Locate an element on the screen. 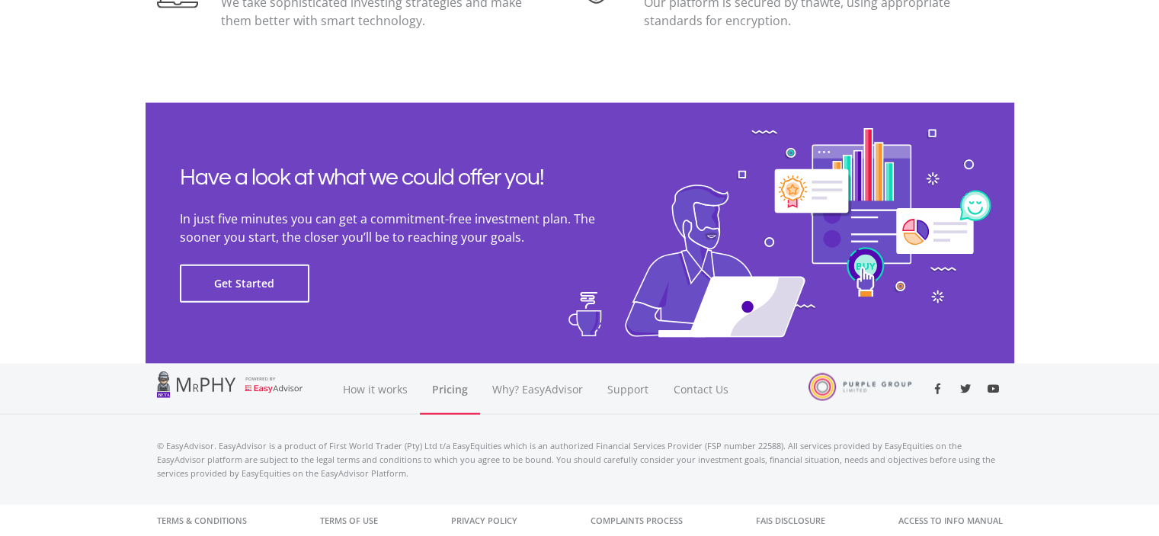 The height and width of the screenshot is (536, 1159). a: Support is located at coordinates (628, 389).